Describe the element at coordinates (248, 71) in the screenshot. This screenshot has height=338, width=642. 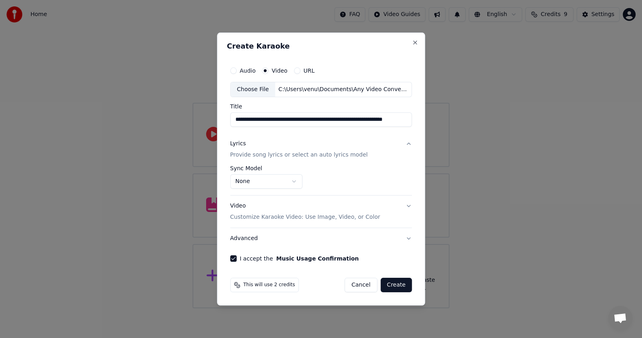
I see `label: Audio` at that location.